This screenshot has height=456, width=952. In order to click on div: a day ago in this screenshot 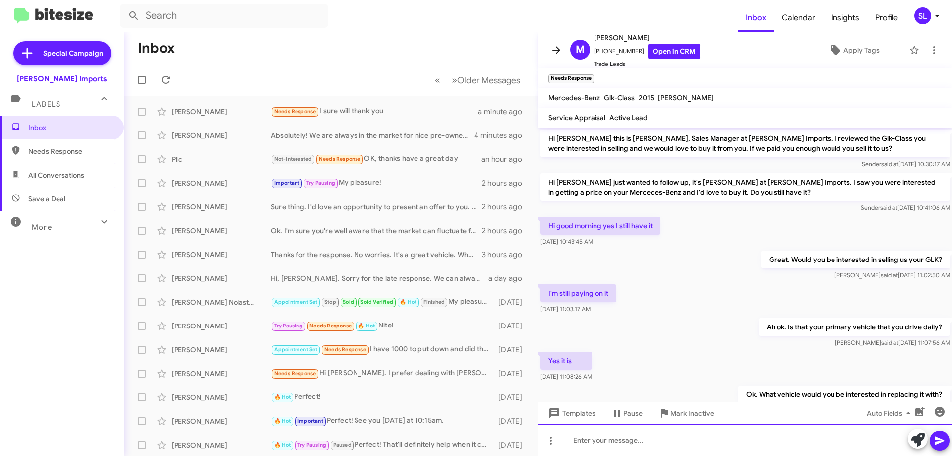, I will do `click(509, 278)`.